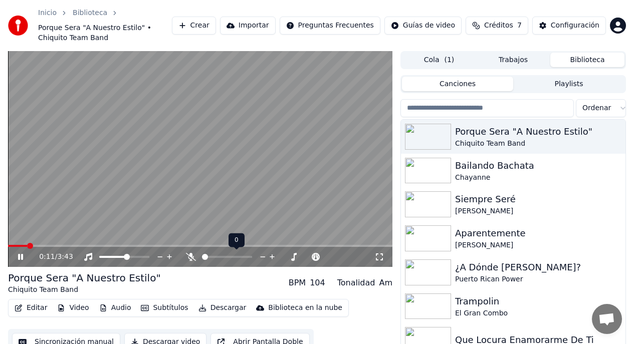 The height and width of the screenshot is (344, 634). I want to click on div: Configuración, so click(575, 26).